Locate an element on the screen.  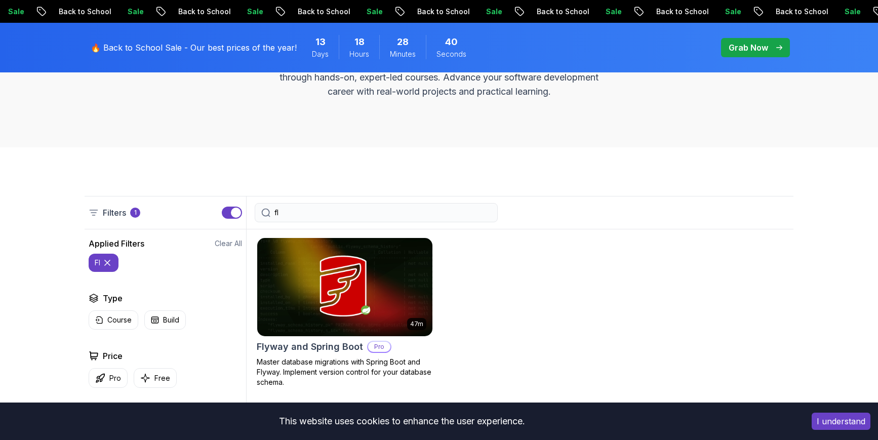
p: Filters is located at coordinates (114, 213).